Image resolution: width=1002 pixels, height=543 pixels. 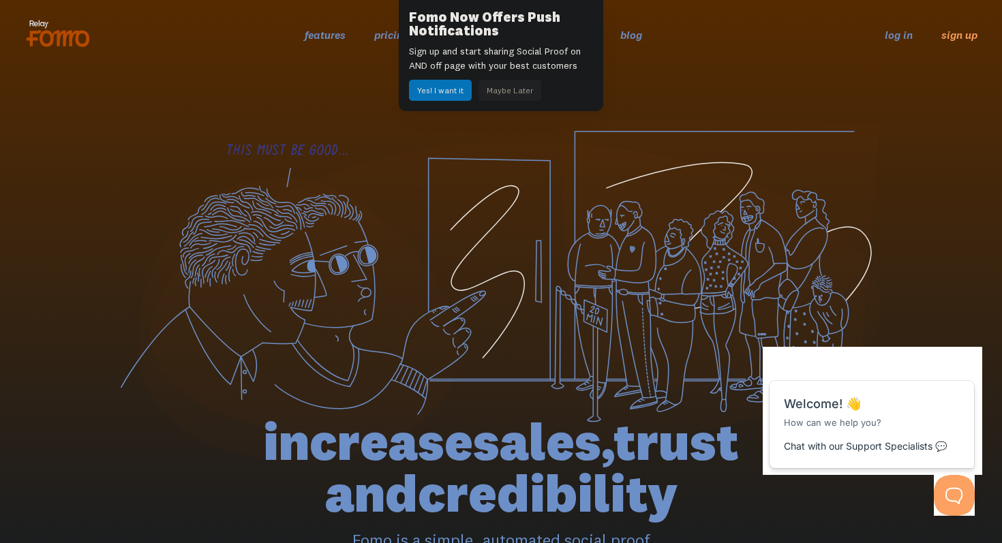 What do you see at coordinates (440, 90) in the screenshot?
I see `button: Yes! I want it` at bounding box center [440, 90].